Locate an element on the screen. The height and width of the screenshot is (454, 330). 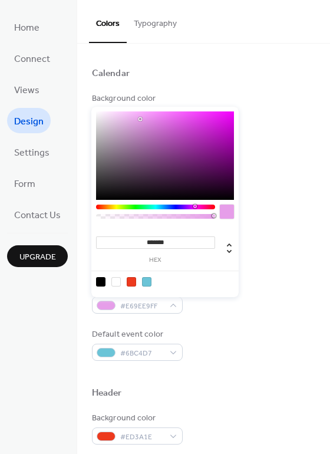
span: Form is located at coordinates (25, 184).